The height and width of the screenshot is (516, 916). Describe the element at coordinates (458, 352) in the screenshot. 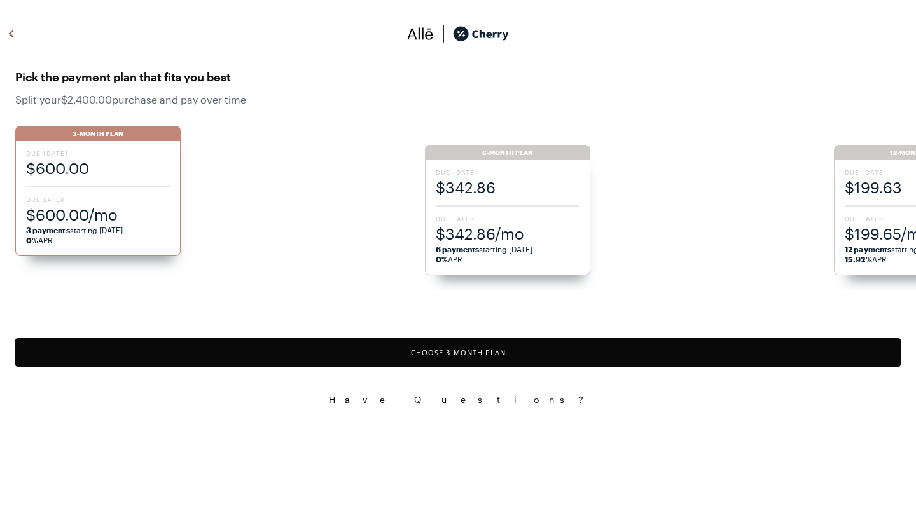

I see `button: Choose 3-Month Plan` at that location.